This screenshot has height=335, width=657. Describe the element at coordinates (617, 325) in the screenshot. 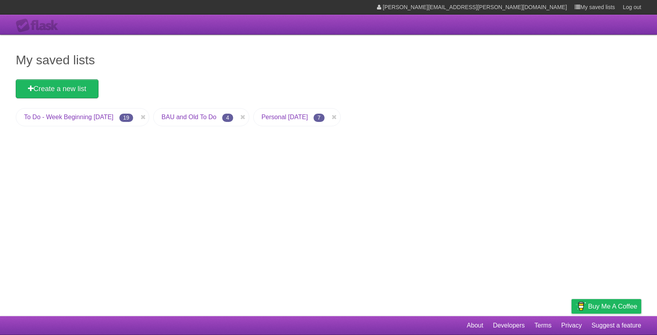

I see `a: Suggest a feature` at that location.